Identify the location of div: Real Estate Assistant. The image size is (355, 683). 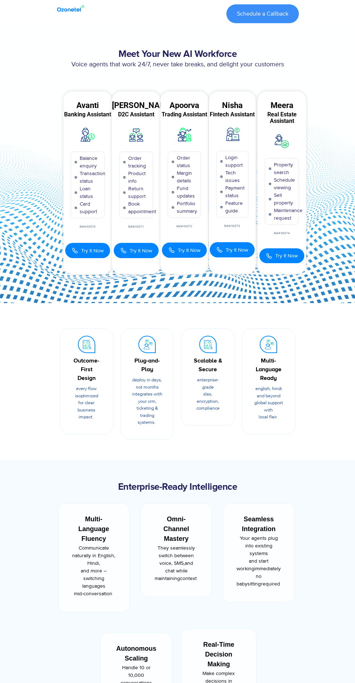
(282, 118).